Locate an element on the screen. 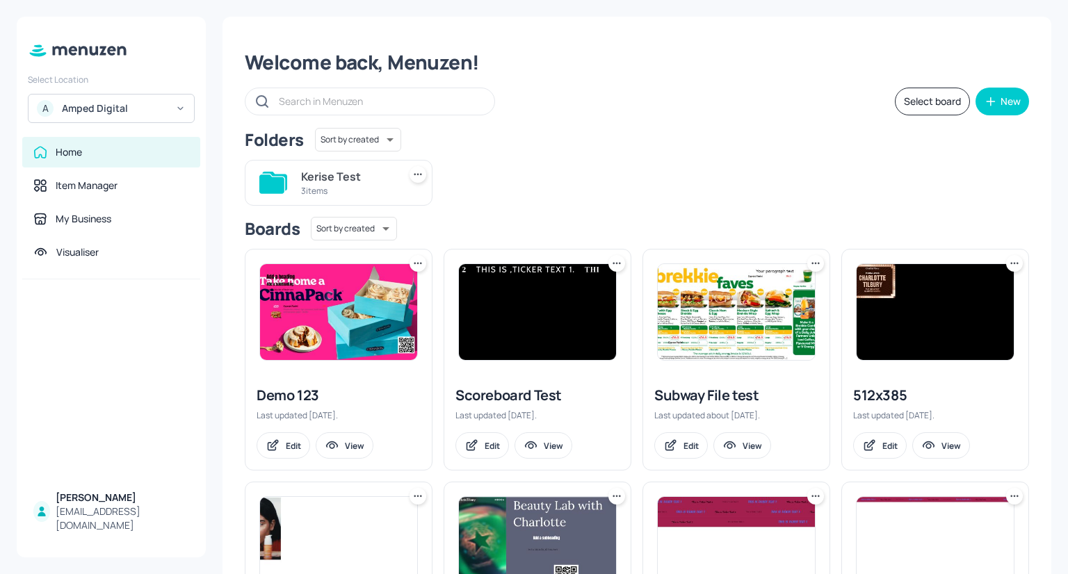 The height and width of the screenshot is (574, 1068). div: Boards is located at coordinates (272, 229).